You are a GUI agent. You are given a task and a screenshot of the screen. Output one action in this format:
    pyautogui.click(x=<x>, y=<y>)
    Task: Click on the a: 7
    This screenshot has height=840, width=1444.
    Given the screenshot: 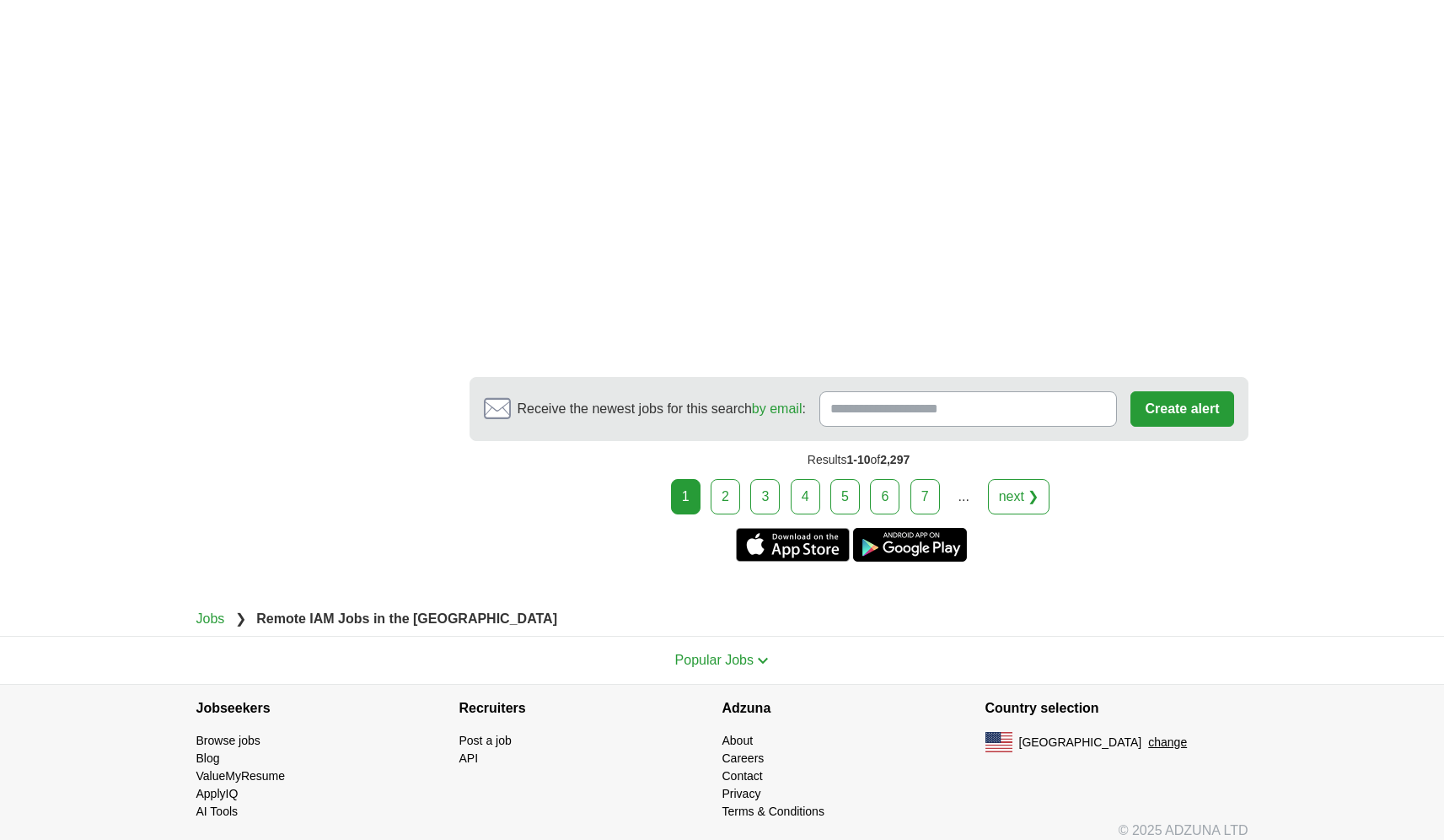 What is the action you would take?
    pyautogui.click(x=925, y=496)
    